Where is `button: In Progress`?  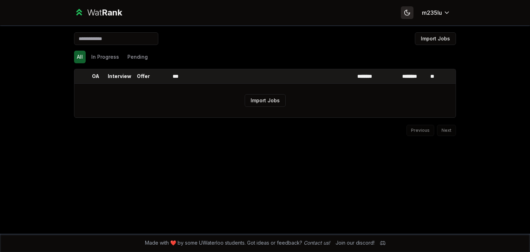
button: In Progress is located at coordinates (105, 57).